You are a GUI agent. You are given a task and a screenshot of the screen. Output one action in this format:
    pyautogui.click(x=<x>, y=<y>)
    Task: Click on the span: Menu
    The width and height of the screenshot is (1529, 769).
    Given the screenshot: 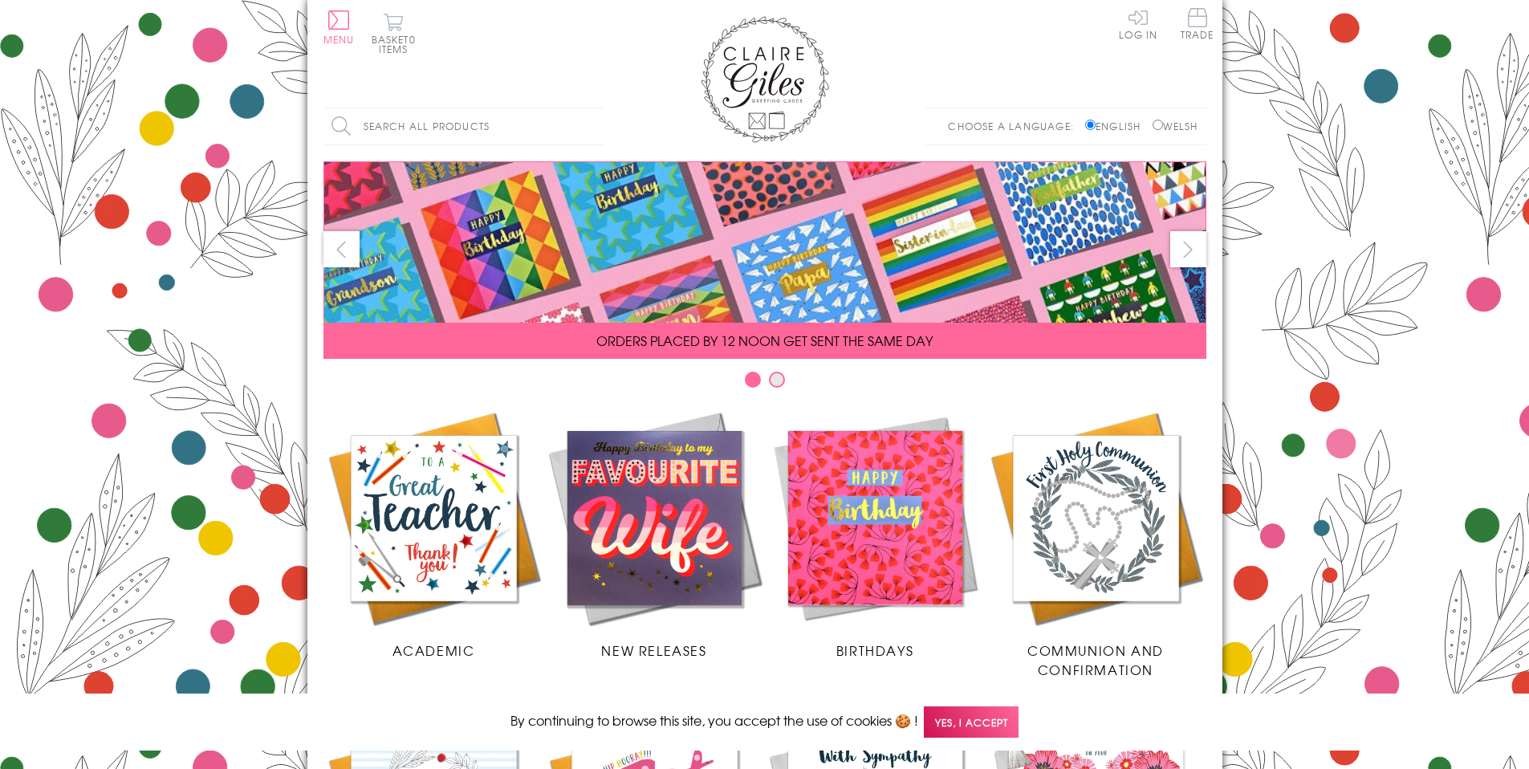 What is the action you would take?
    pyautogui.click(x=339, y=39)
    